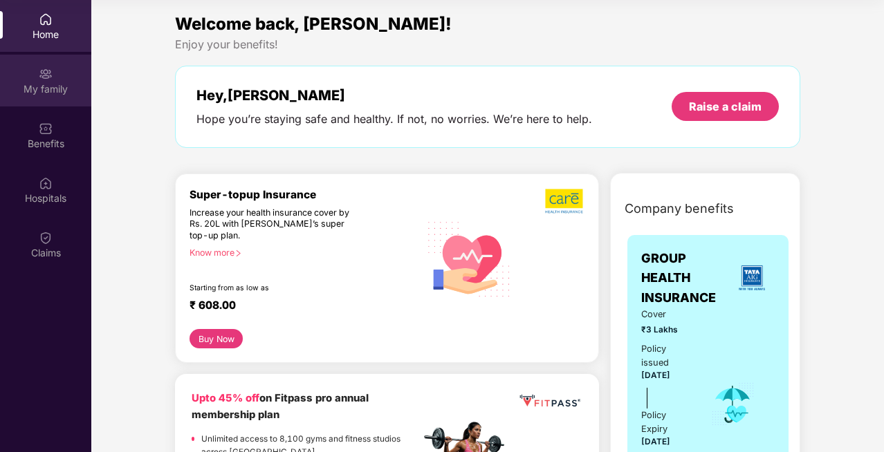 This screenshot has height=452, width=884. What do you see at coordinates (685, 278) in the screenshot?
I see `span: GROUP HEALTH INSURANCE` at bounding box center [685, 278].